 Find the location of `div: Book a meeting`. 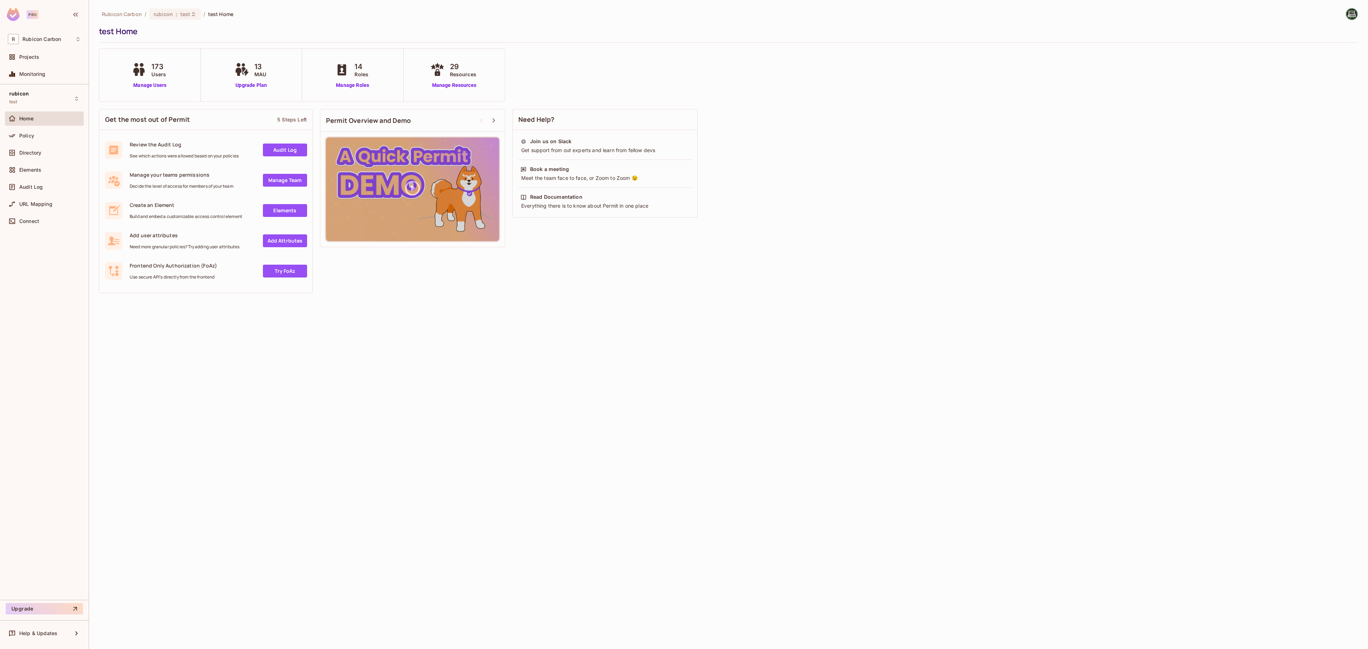

div: Book a meeting is located at coordinates (550, 169).